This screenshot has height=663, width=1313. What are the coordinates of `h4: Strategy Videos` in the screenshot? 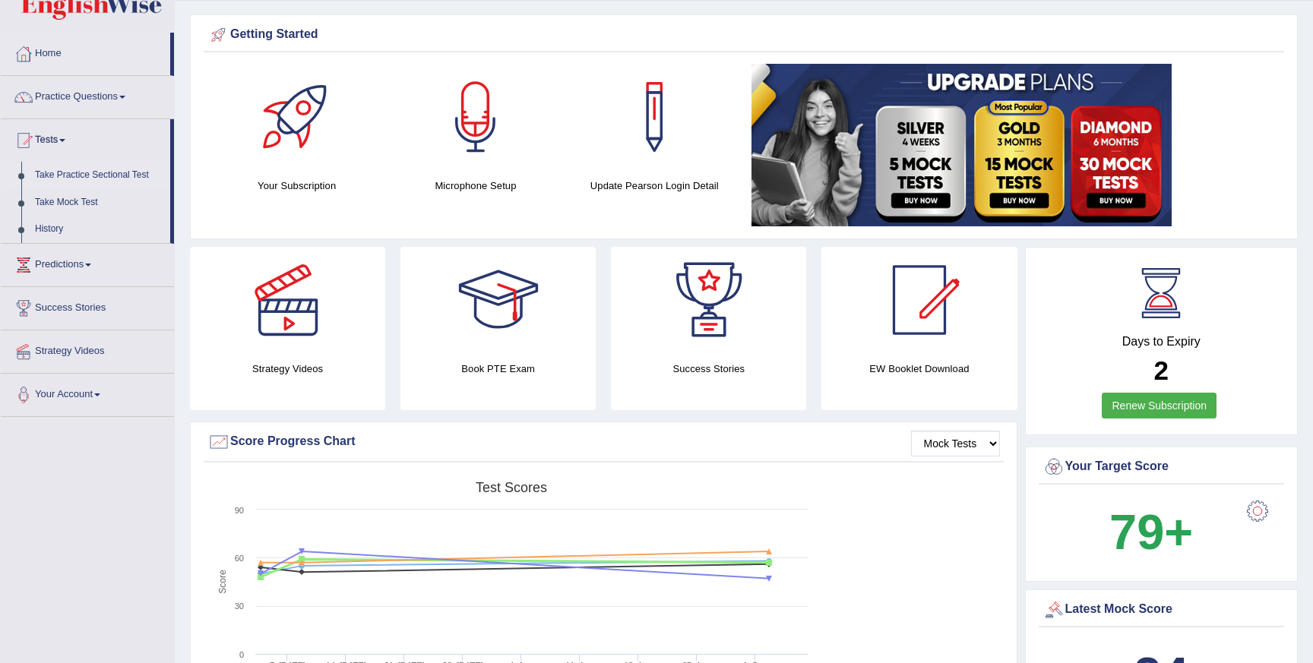 It's located at (287, 368).